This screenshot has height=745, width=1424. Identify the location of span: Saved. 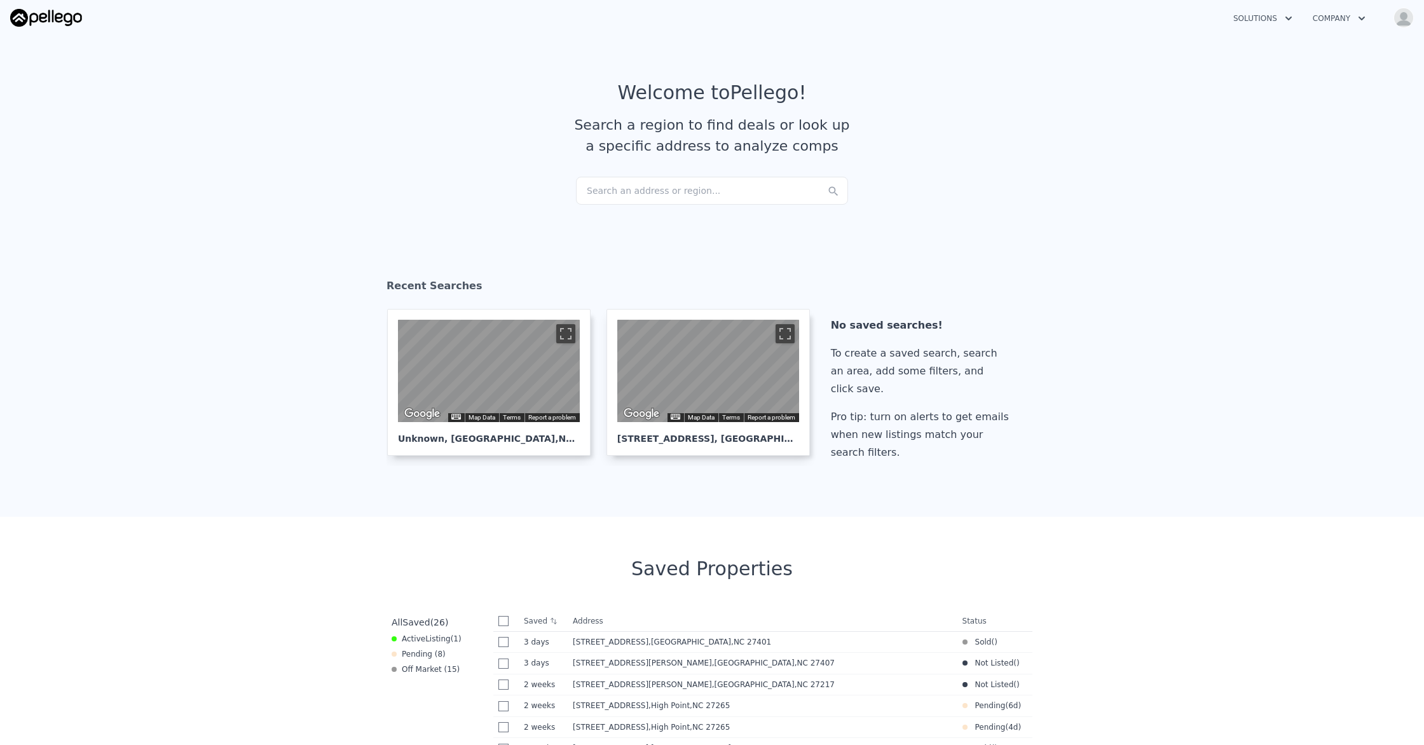
(416, 622).